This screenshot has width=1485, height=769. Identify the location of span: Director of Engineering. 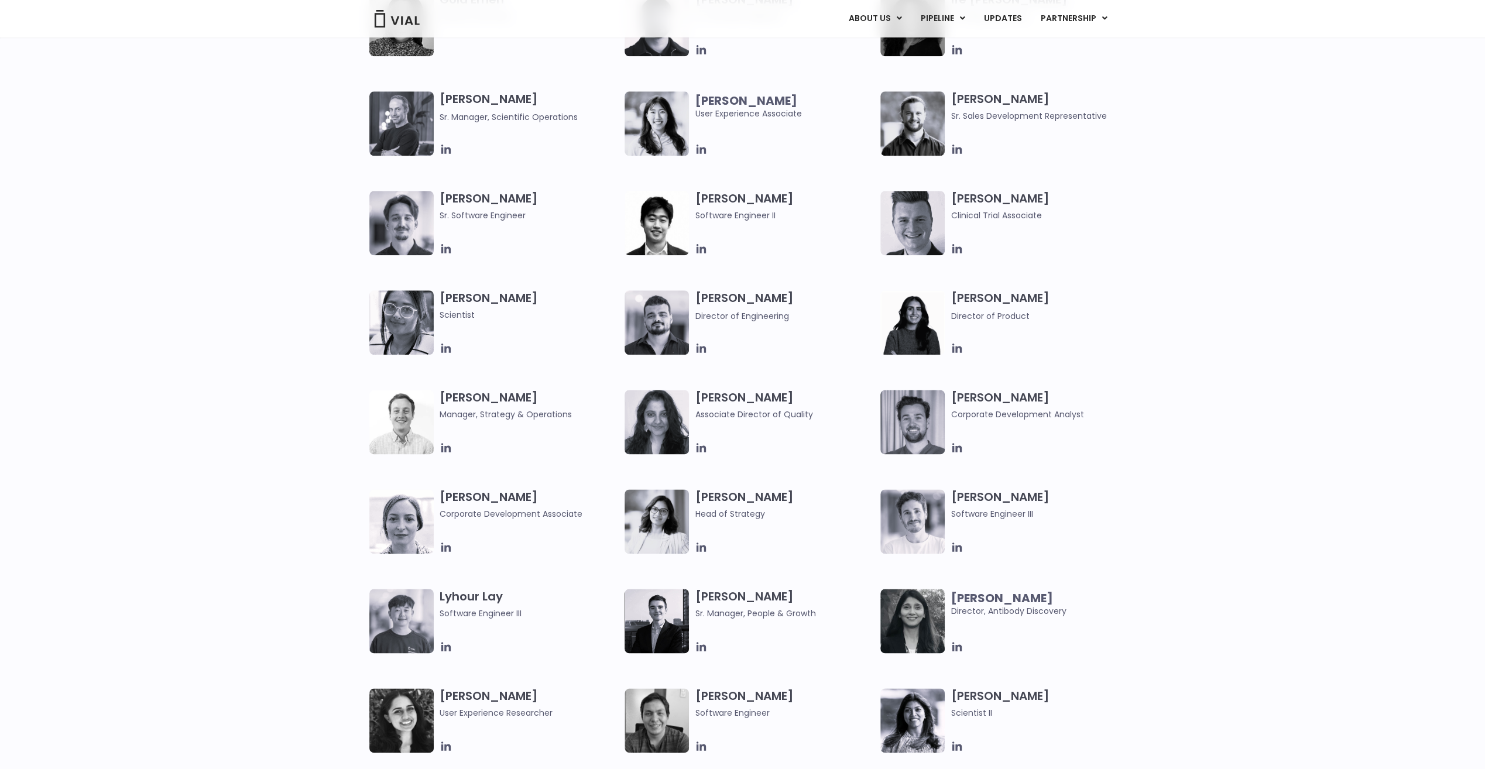
(742, 316).